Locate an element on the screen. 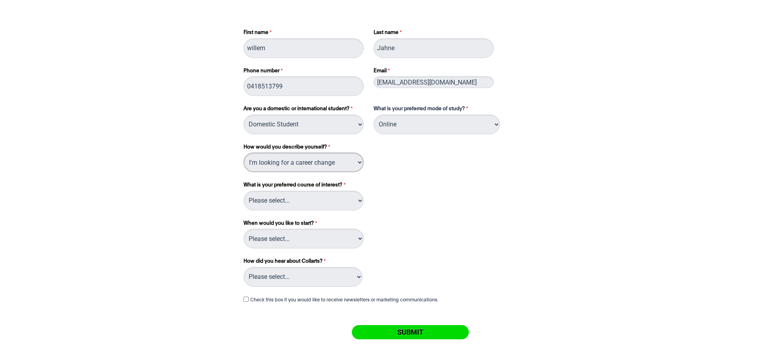 The height and width of the screenshot is (363, 759). select: When would you like to start? is located at coordinates (304, 239).